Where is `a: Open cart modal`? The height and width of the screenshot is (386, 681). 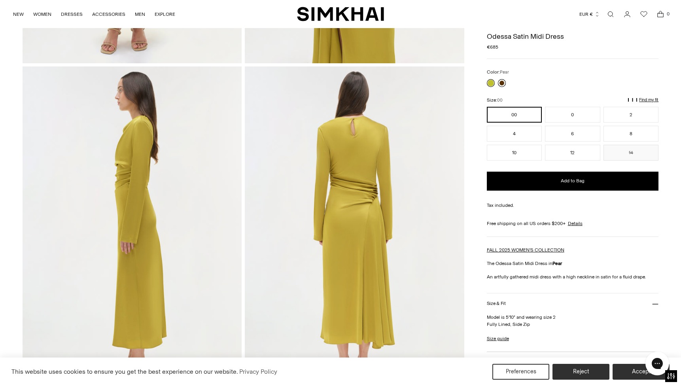 a: Open cart modal is located at coordinates (660, 14).